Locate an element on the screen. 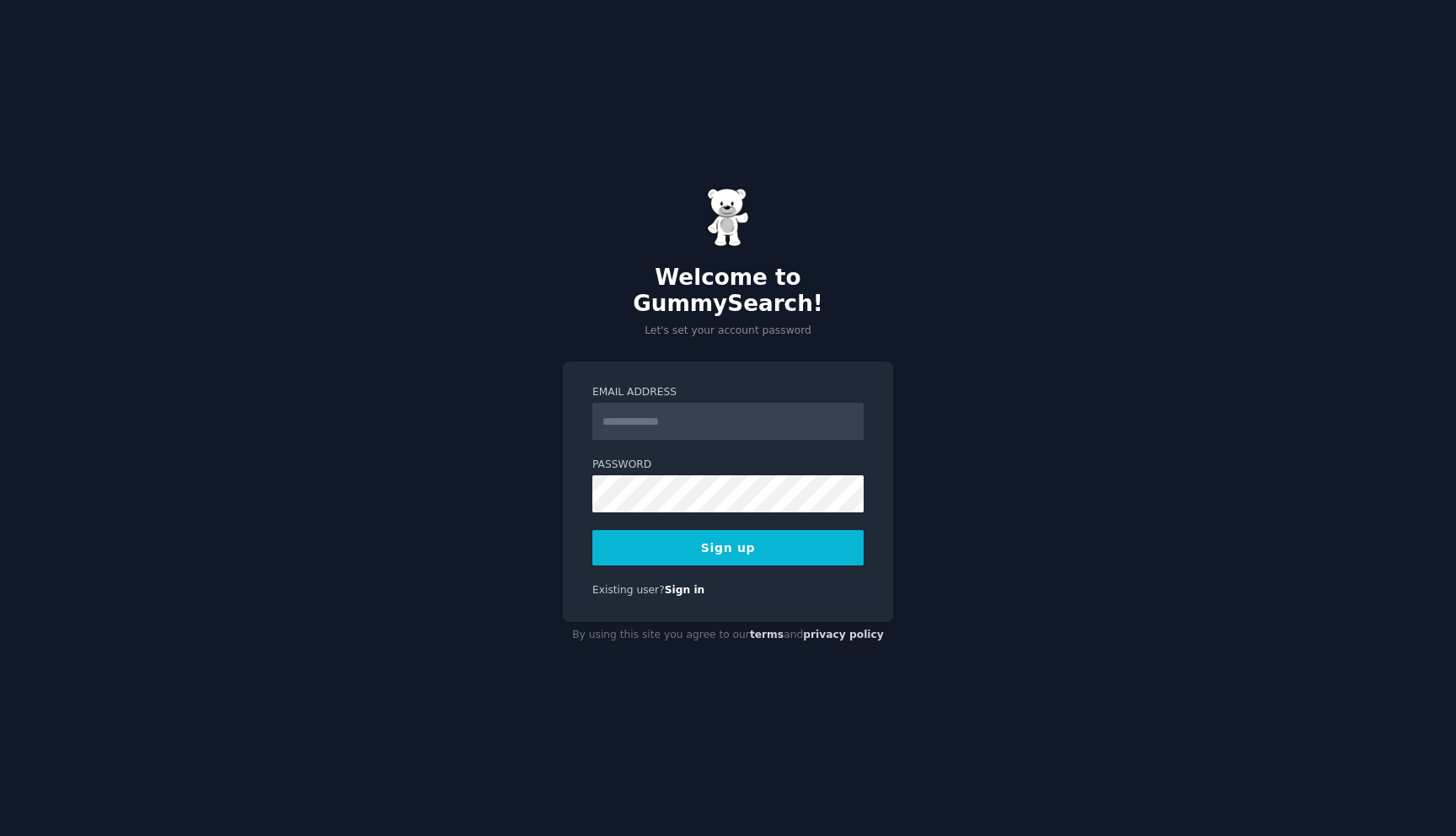 The height and width of the screenshot is (836, 1456). a: privacy policy is located at coordinates (844, 634).